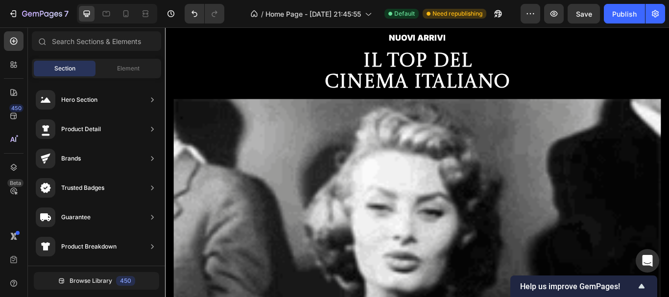 The image size is (669, 297). Describe the element at coordinates (294, 13) in the screenshot. I see `p: nuovi arrivi` at that location.